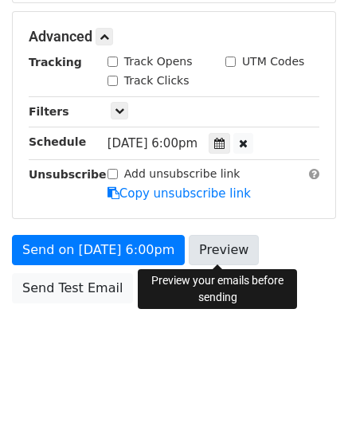  I want to click on a: Send Test Email, so click(72, 288).